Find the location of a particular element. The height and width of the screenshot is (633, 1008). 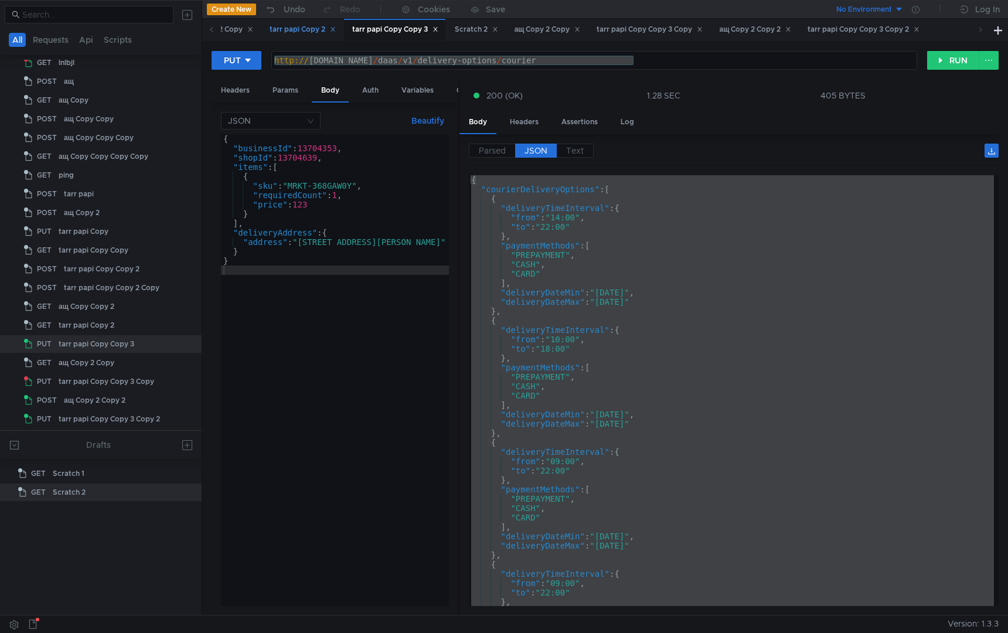

button: Create New is located at coordinates (232, 9).